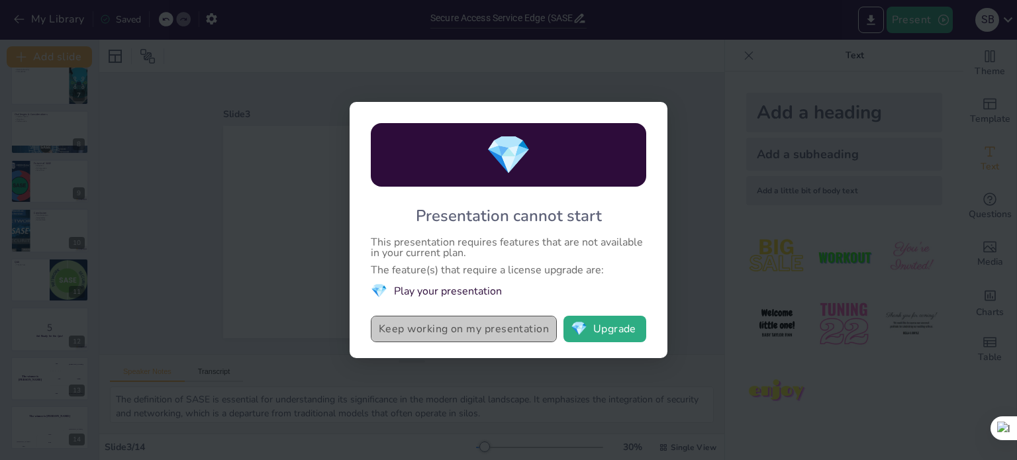 Image resolution: width=1017 pixels, height=460 pixels. Describe the element at coordinates (509, 216) in the screenshot. I see `div: Presentation cannot start` at that location.